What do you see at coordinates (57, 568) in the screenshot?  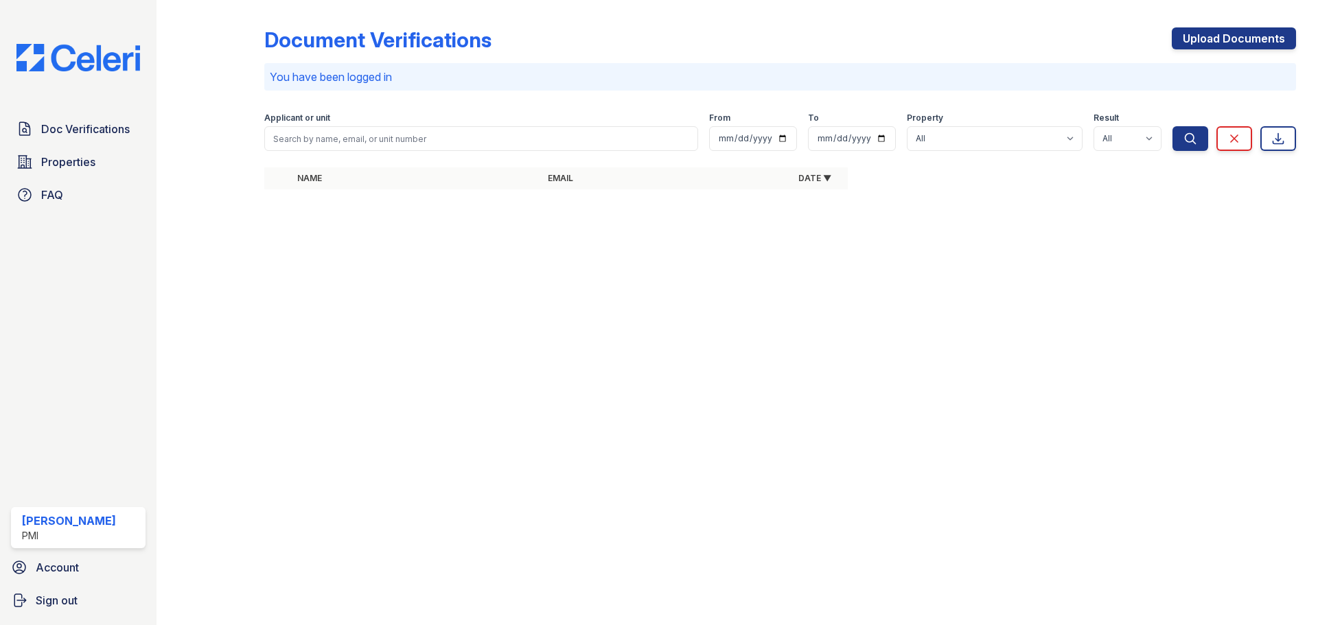 I see `span: Account` at bounding box center [57, 568].